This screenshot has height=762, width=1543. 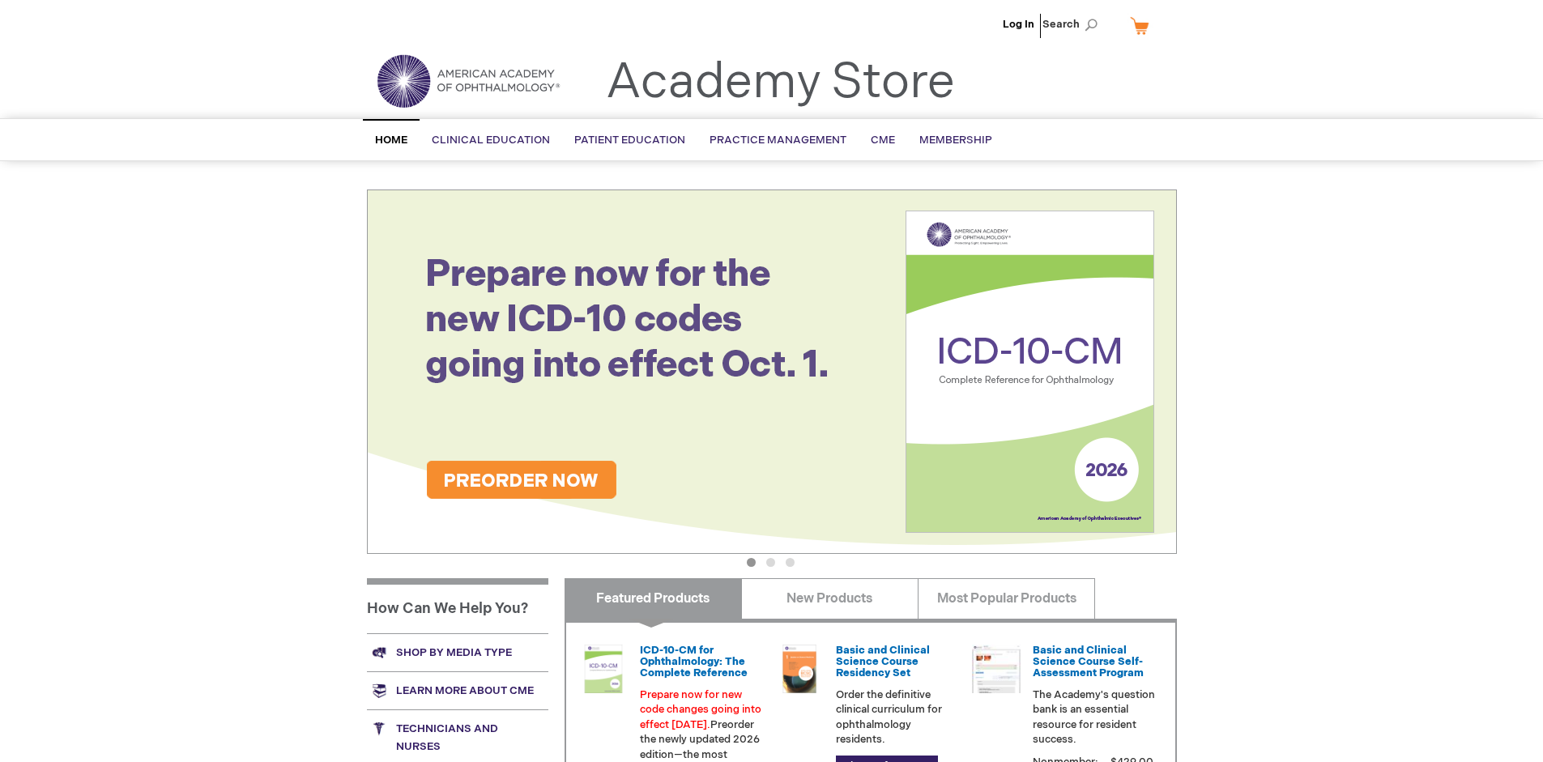 I want to click on a: Basic and Clinical Science Course Self-Assessment Program, so click(x=1088, y=662).